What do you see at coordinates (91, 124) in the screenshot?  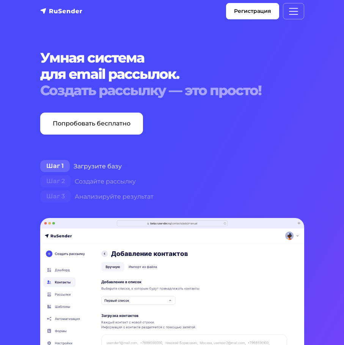 I see `a: Попробовать бесплатно` at bounding box center [91, 124].